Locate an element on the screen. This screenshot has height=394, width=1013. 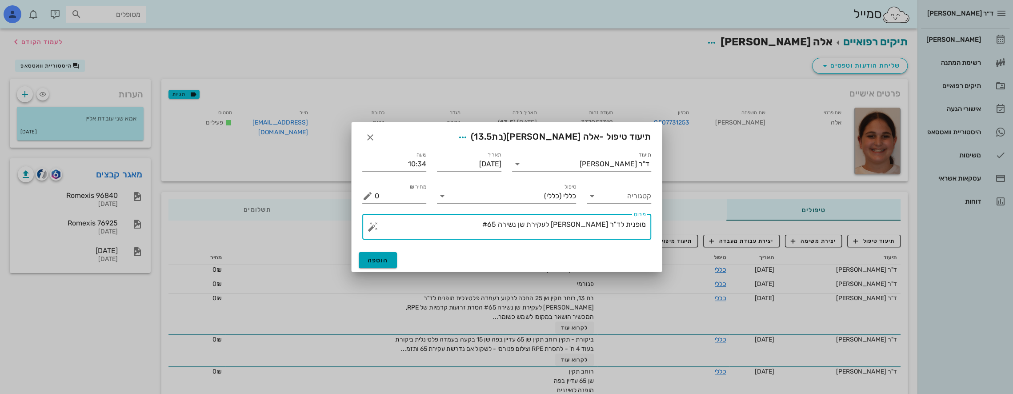
button: מחיר ₪ appended action is located at coordinates (368, 196).